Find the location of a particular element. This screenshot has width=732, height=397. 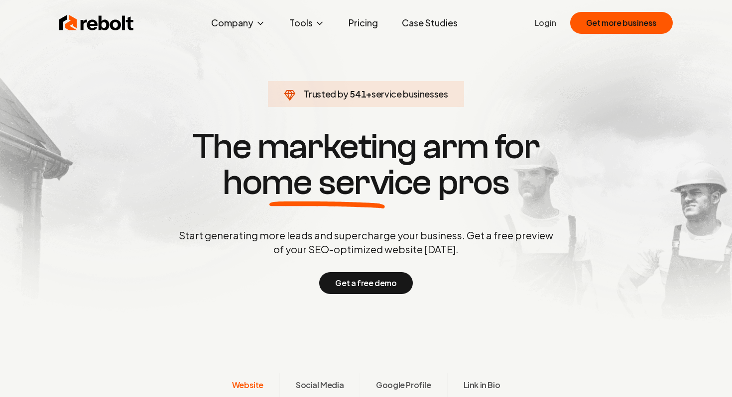

button: Get a free demo is located at coordinates (365, 283).